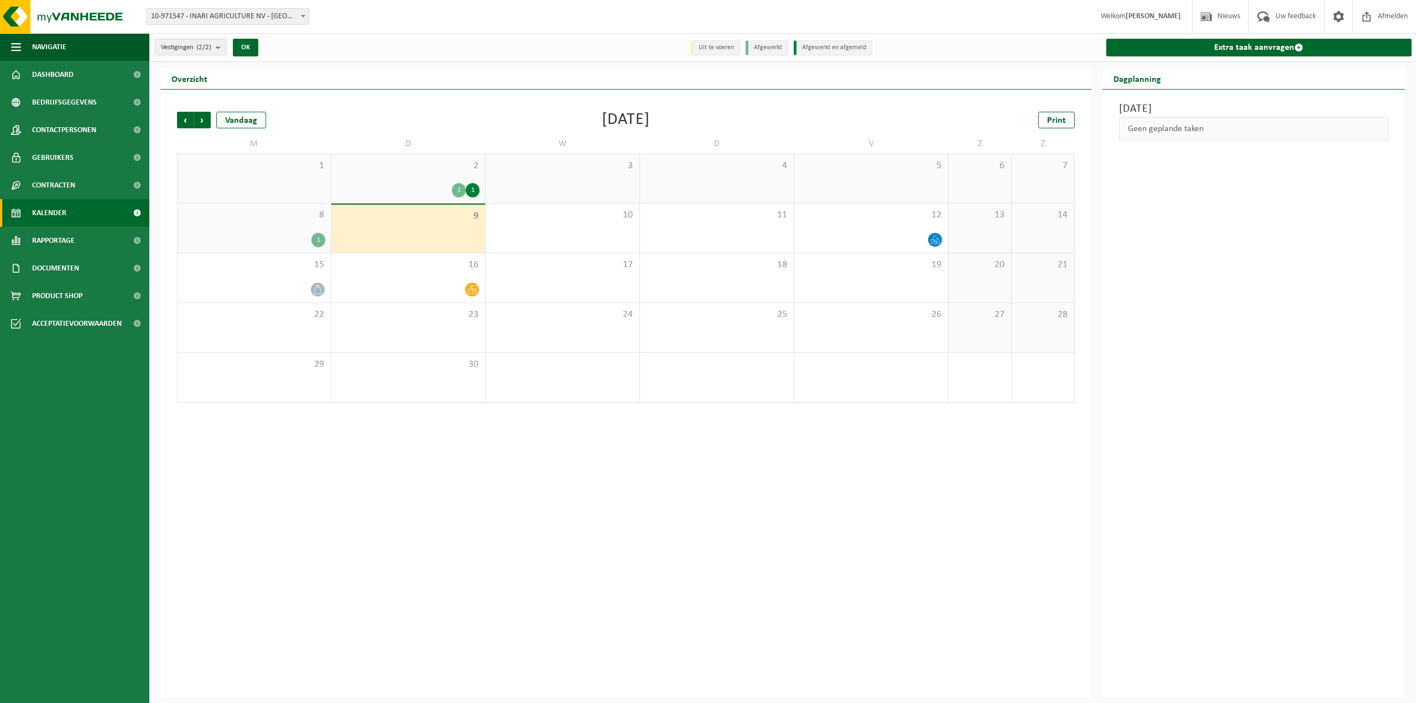 This screenshot has height=703, width=1416. What do you see at coordinates (980, 166) in the screenshot?
I see `span: 6` at bounding box center [980, 166].